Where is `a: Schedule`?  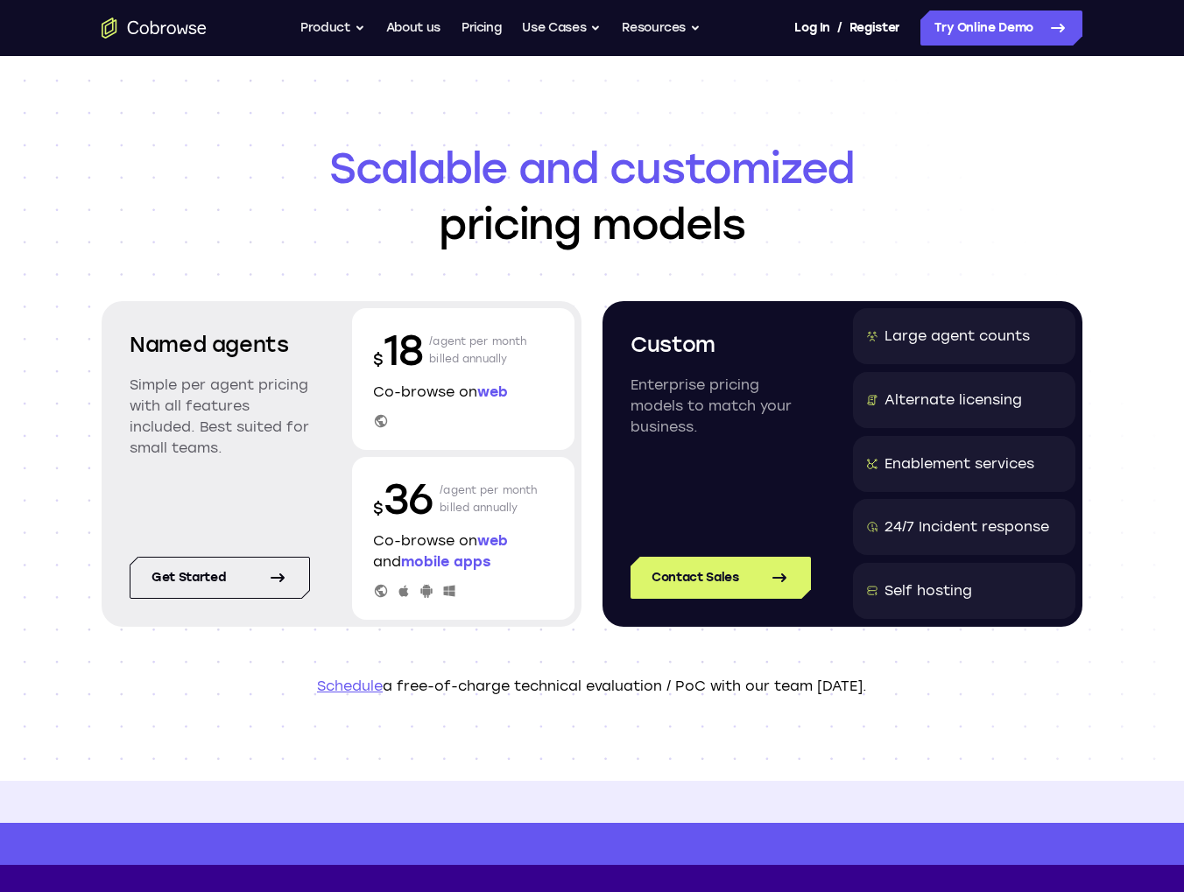
a: Schedule is located at coordinates (349, 686).